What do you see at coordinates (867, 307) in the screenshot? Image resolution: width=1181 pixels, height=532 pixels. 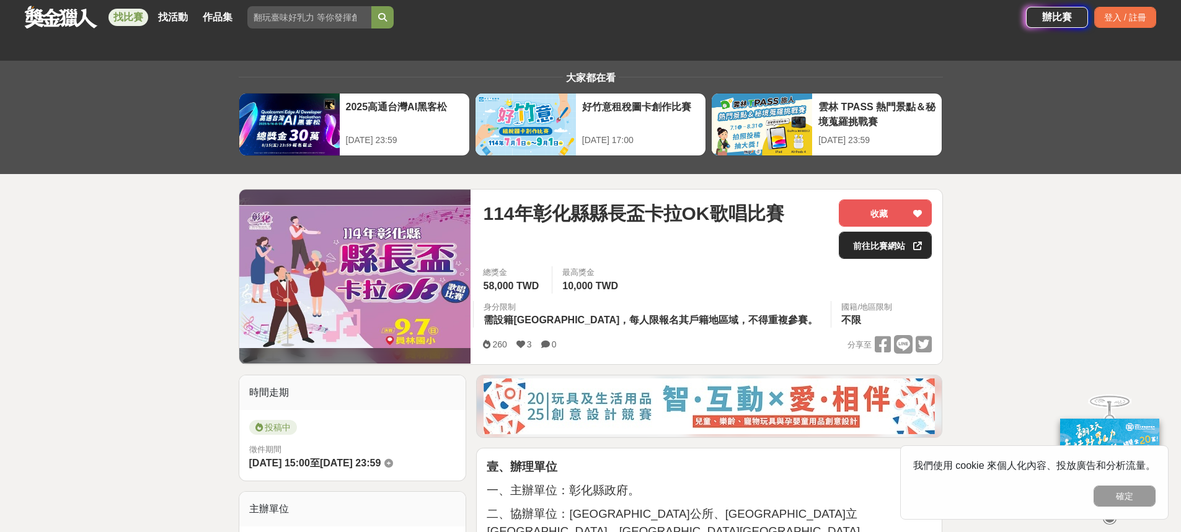 I see `div: 國籍/地區限制` at bounding box center [867, 307].